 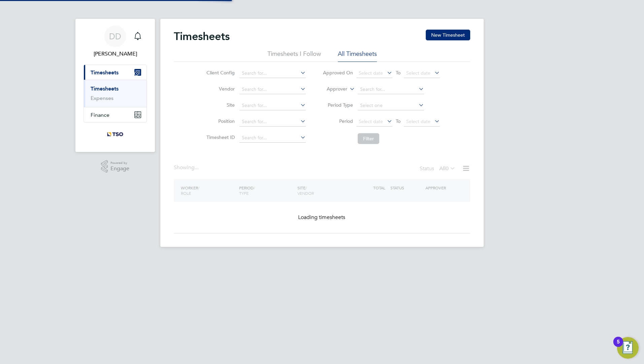 What do you see at coordinates (447, 169) in the screenshot?
I see `span: 0` at bounding box center [447, 169].